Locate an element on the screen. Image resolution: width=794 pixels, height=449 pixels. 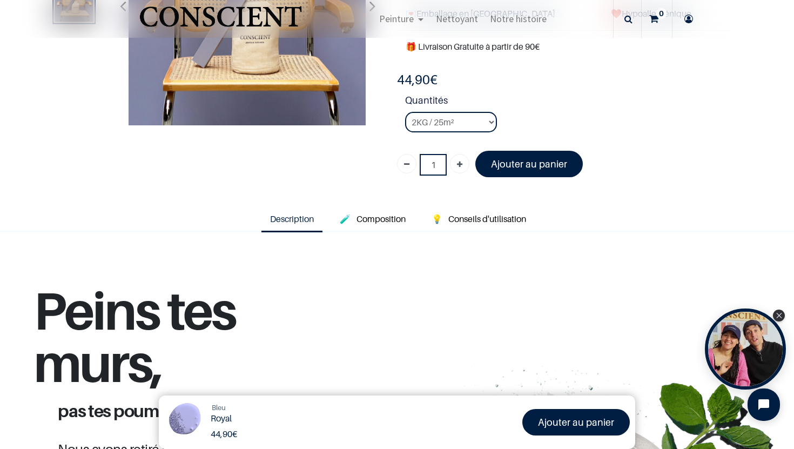
h1: Peins tes murs, is located at coordinates (198, 342).